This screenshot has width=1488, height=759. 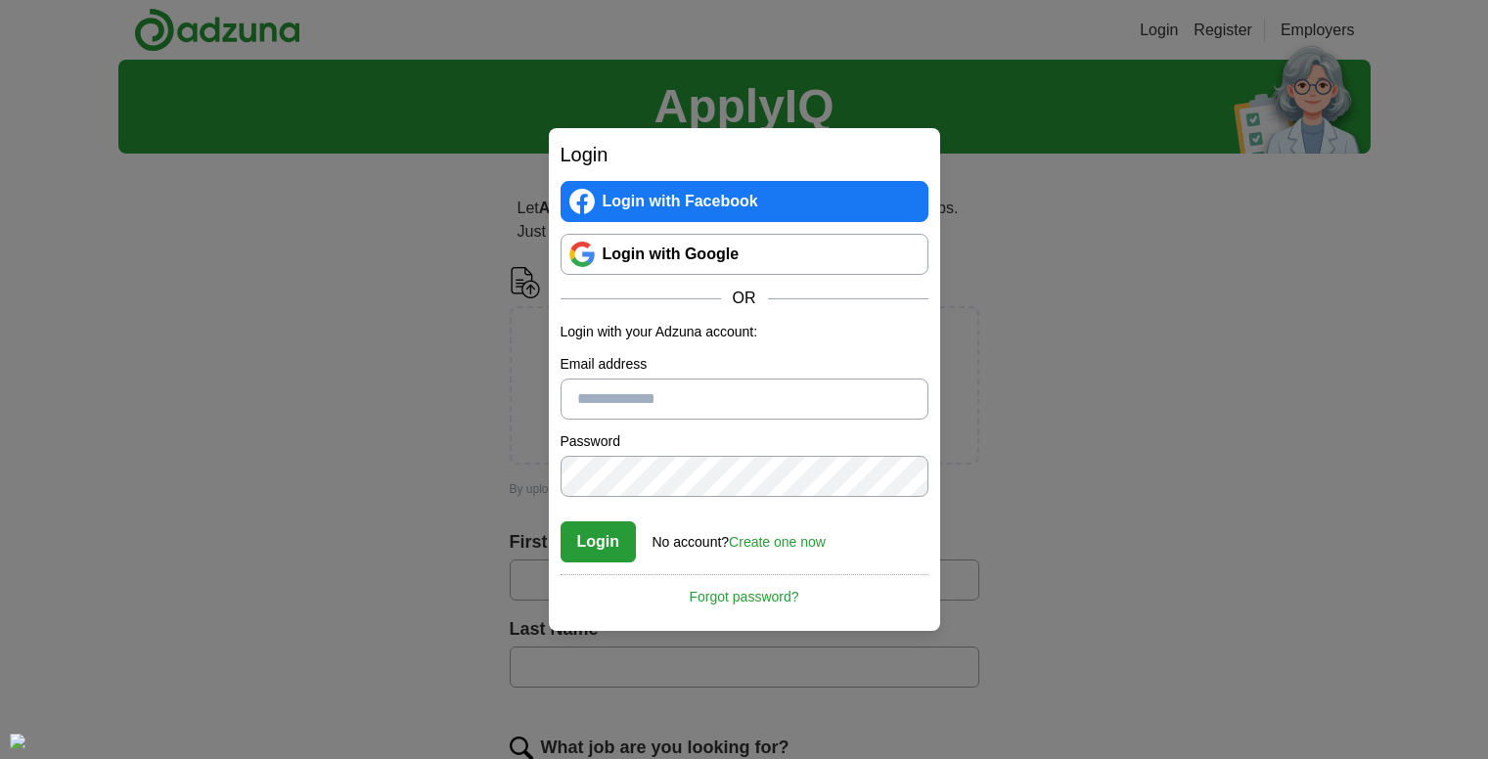 What do you see at coordinates (18, 742) in the screenshot?
I see `div: Cookie consent button` at bounding box center [18, 742].